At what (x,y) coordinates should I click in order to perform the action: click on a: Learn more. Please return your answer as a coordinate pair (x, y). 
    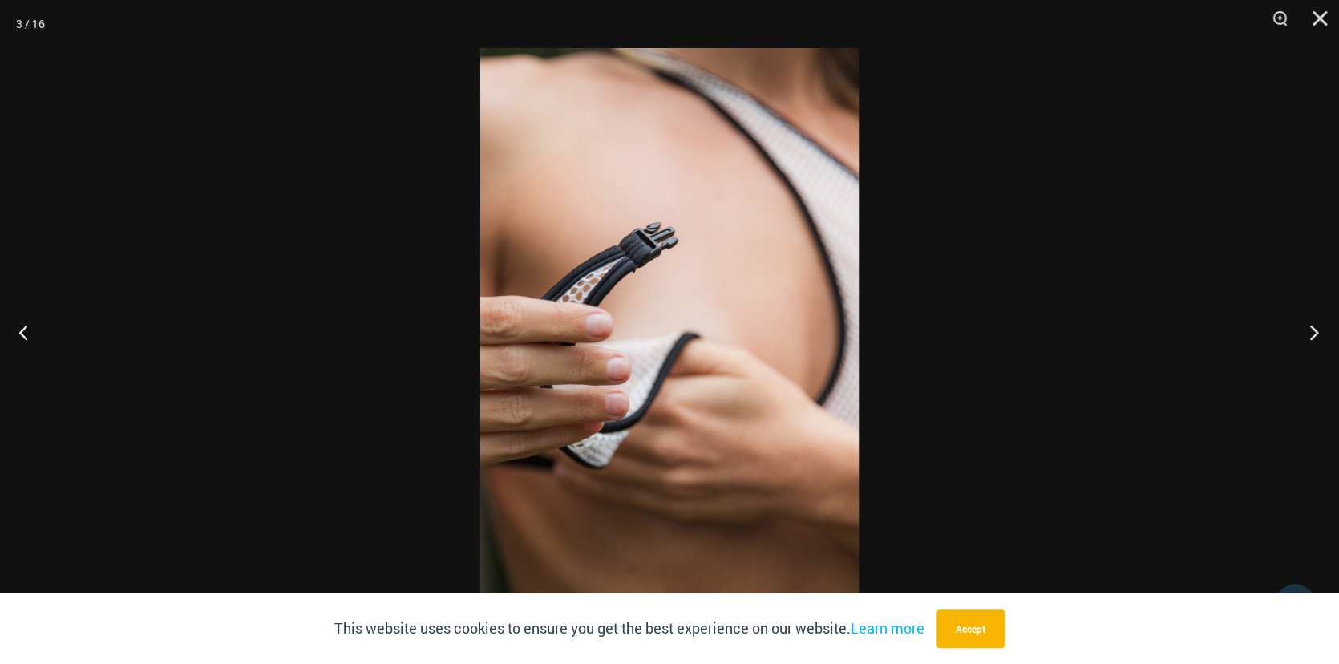
    Looking at the image, I should click on (888, 628).